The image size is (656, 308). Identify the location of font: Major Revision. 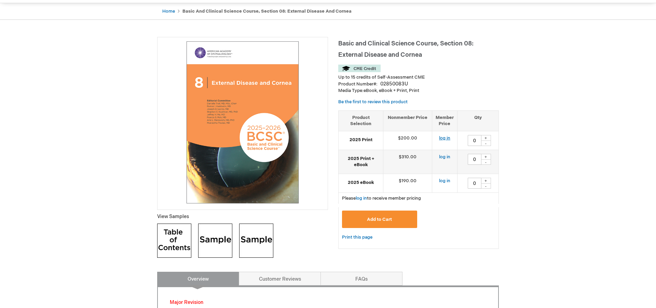
(187, 302).